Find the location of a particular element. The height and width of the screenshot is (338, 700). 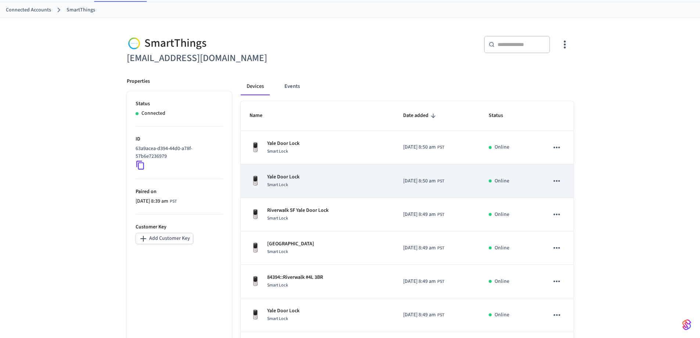

span: Date added is located at coordinates (421, 115).